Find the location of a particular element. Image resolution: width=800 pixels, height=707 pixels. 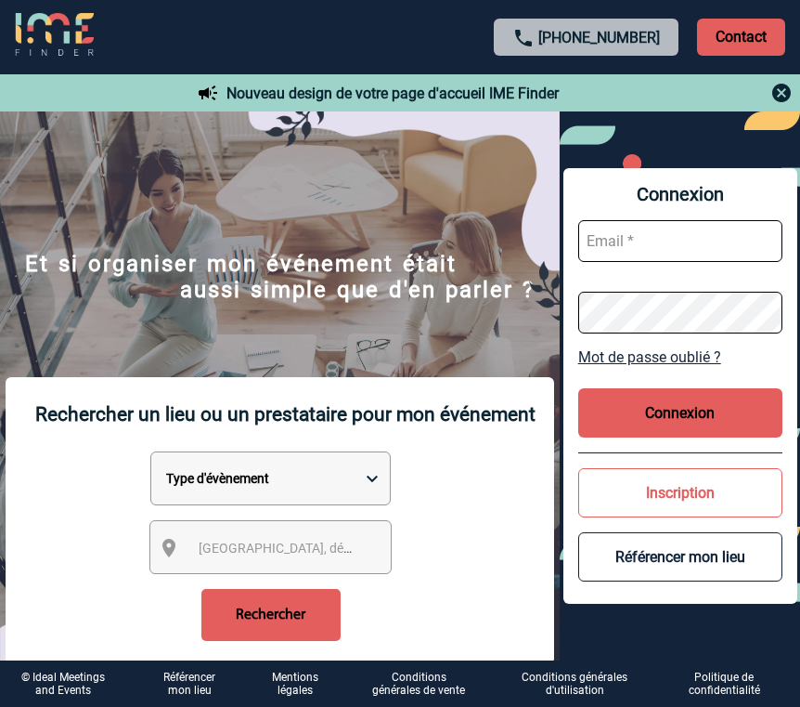

p: Contact is located at coordinates (741, 37).